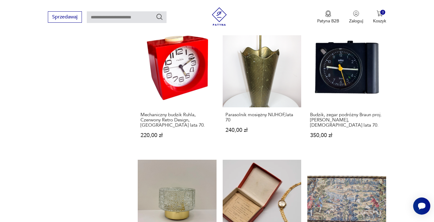 The image size is (434, 222). What do you see at coordinates (262, 117) in the screenshot?
I see `h3: Parasolnik mosiężny NIJHOF,lata 70` at bounding box center [262, 117].